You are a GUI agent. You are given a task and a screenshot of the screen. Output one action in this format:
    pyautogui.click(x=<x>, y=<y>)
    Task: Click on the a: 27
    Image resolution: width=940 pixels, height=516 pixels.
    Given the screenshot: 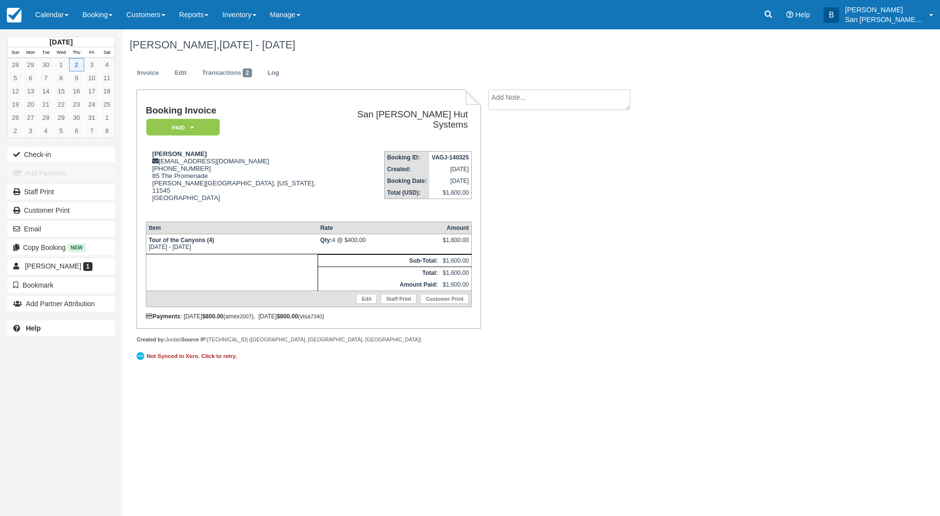 What is the action you would take?
    pyautogui.click(x=30, y=117)
    